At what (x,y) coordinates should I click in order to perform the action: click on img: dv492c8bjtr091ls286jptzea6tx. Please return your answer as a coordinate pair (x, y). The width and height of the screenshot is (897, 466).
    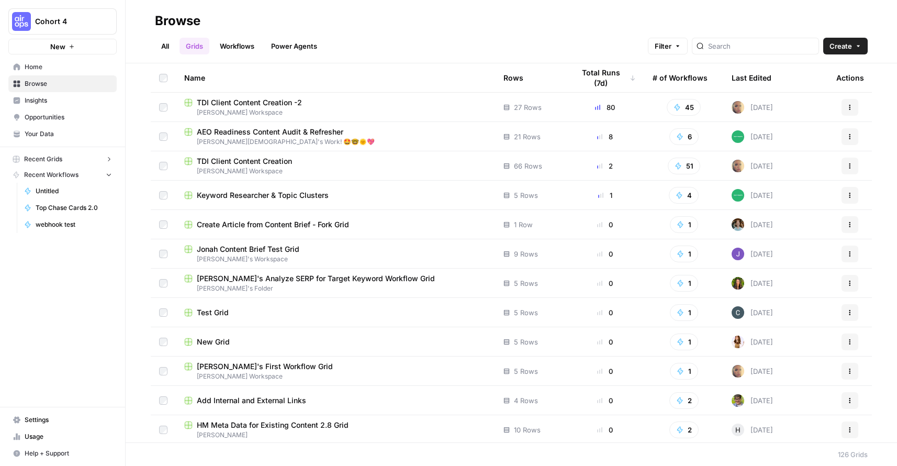
    Looking at the image, I should click on (738, 342).